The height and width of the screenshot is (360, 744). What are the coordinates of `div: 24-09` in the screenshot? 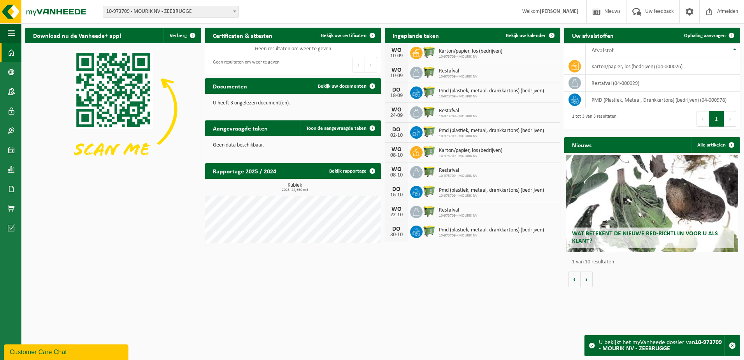 It's located at (397, 116).